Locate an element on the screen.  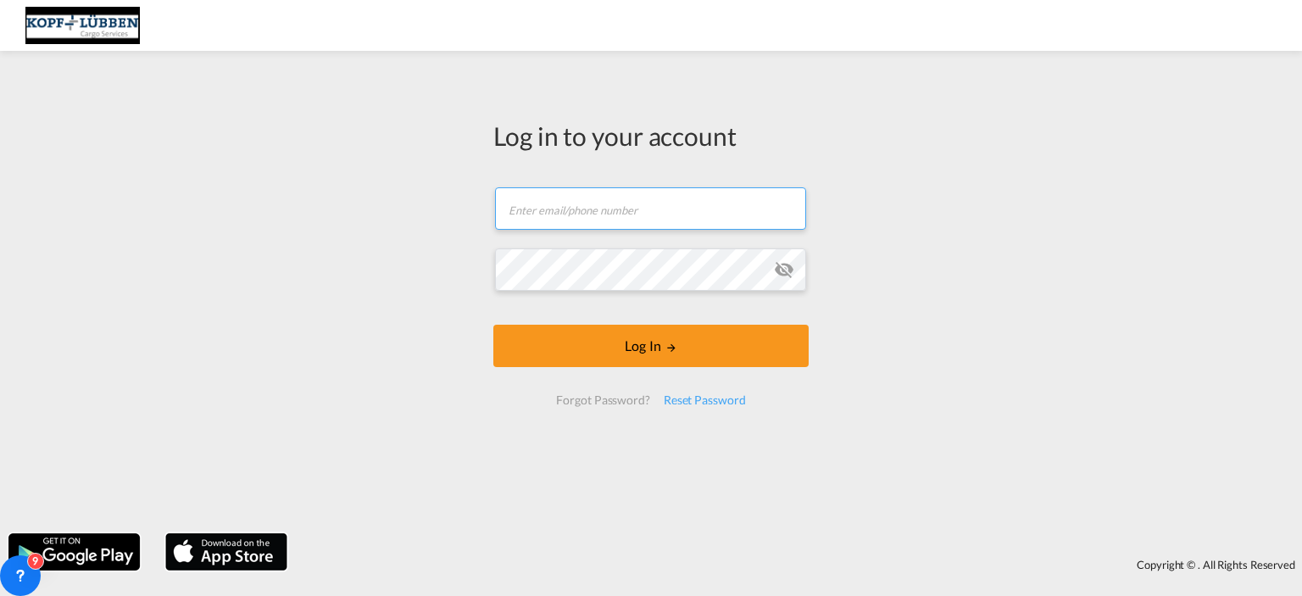
img: apple.png is located at coordinates (226, 552).